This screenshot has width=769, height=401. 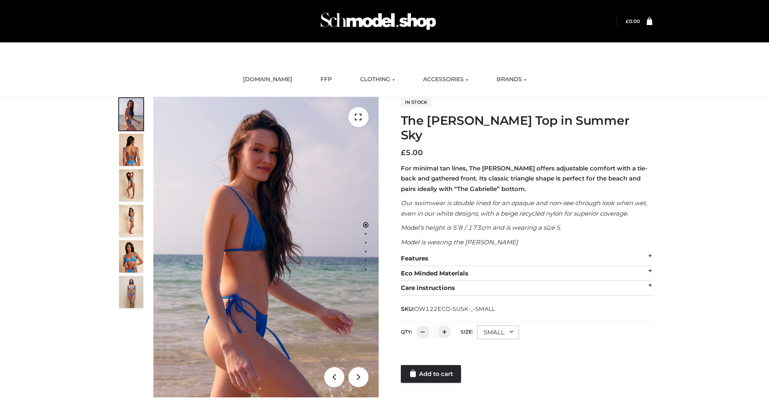 What do you see at coordinates (430, 374) in the screenshot?
I see `a: Add to cart` at bounding box center [430, 374].